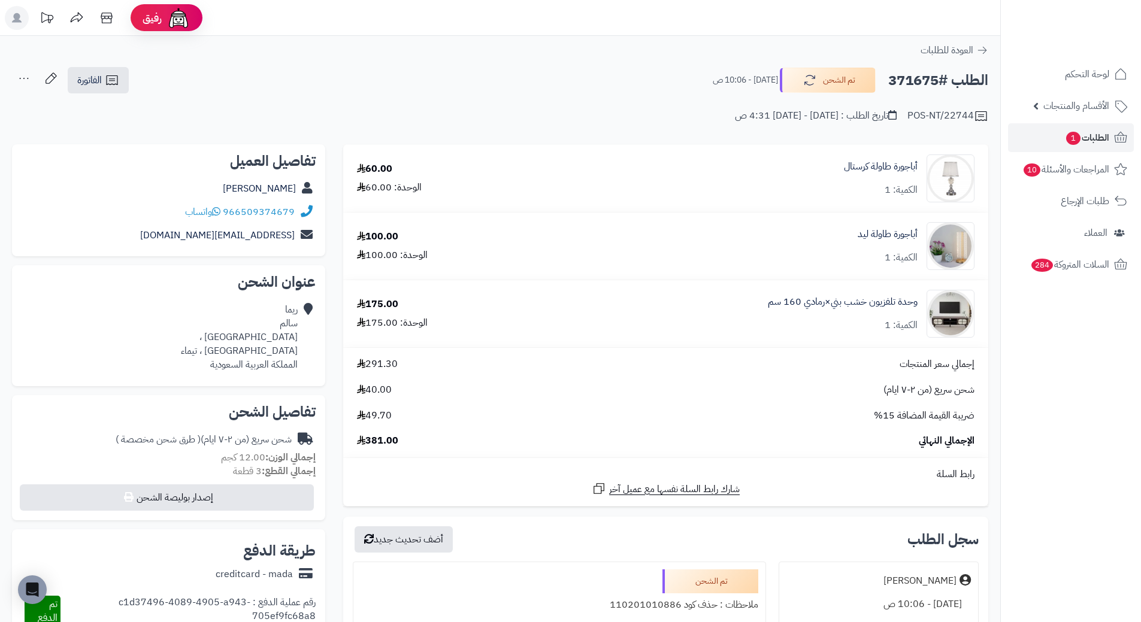 Image resolution: width=1141 pixels, height=622 pixels. Describe the element at coordinates (1073, 138) in the screenshot. I see `span: 1` at that location.